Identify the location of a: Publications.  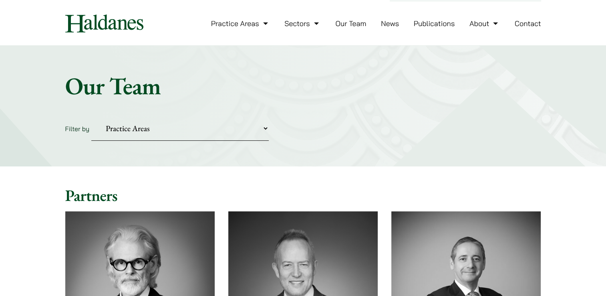
(434, 23).